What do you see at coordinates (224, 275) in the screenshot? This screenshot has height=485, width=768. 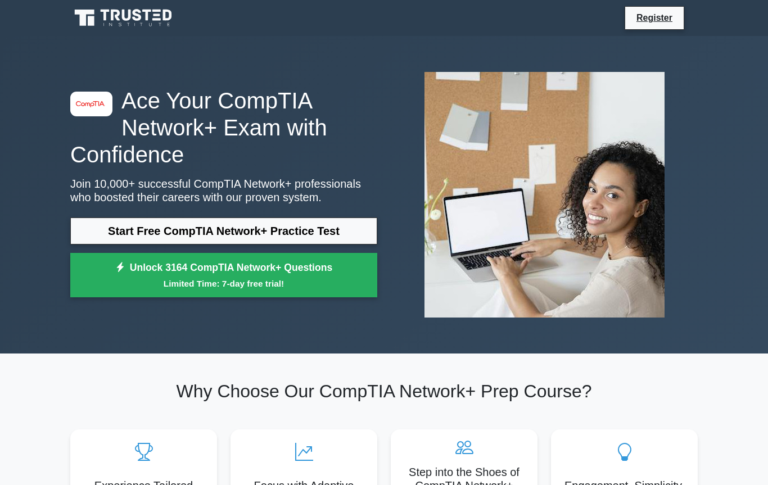 I see `a: Unlock 3164 CompTIA Network+ QuestionsLimited Time: 7-day free trial!` at bounding box center [224, 275].